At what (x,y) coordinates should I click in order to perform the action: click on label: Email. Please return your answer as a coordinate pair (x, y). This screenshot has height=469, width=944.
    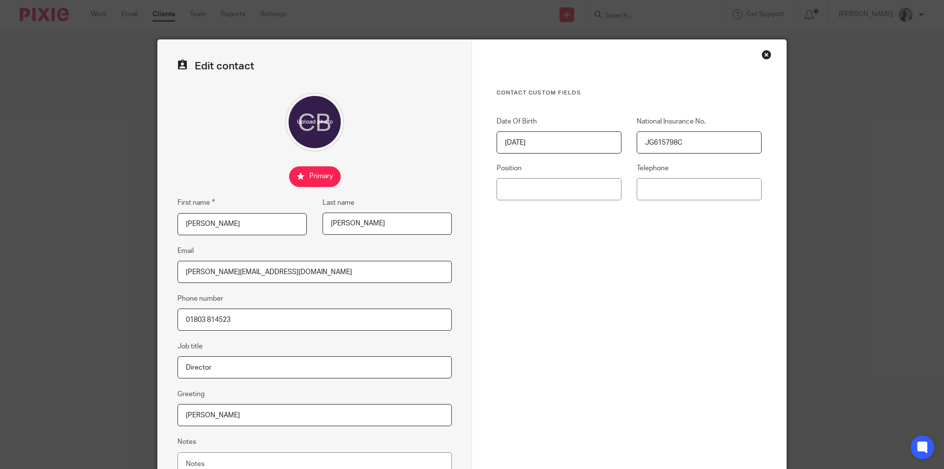
    Looking at the image, I should click on (185, 251).